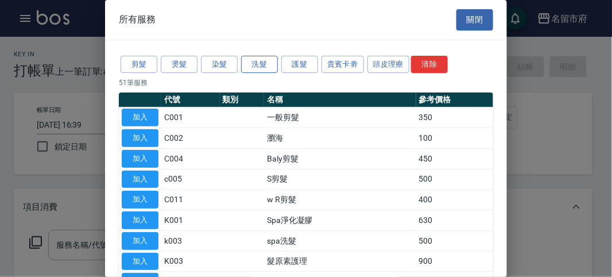 This screenshot has height=277, width=612. I want to click on td: 900, so click(455, 261).